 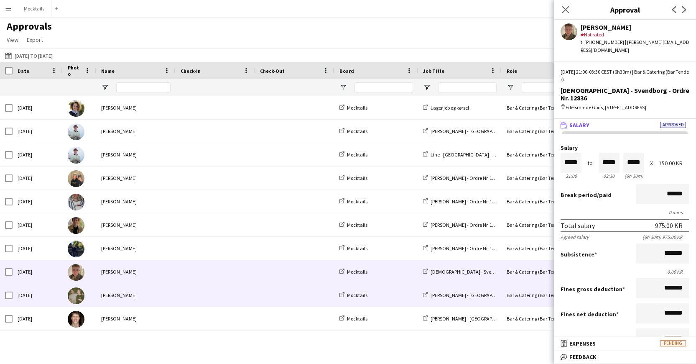 What do you see at coordinates (651, 163) in the screenshot?
I see `div: X` at bounding box center [651, 163].